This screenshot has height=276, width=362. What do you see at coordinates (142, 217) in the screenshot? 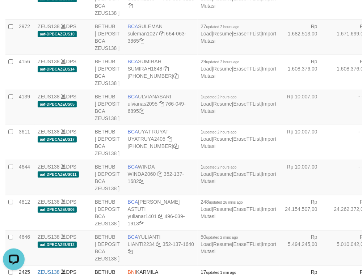
I see `a: yulianar1401` at bounding box center [142, 217].